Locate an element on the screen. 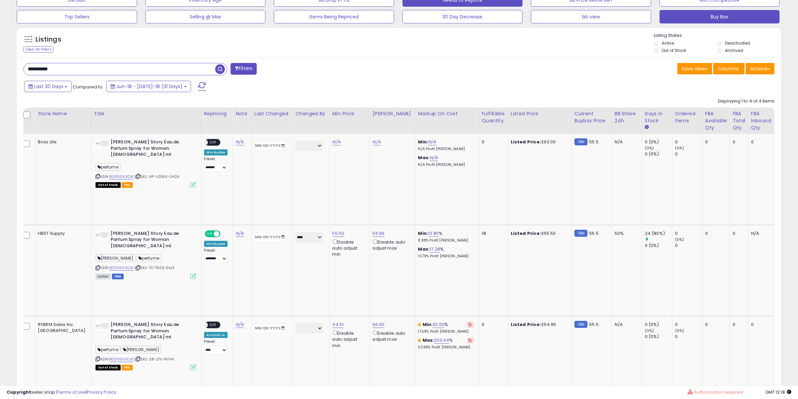 This screenshot has width=798, height=399. button: Save View is located at coordinates (695, 69).